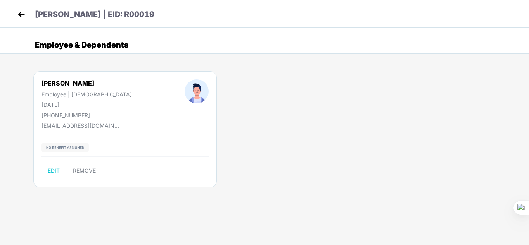 Image resolution: width=529 pixels, height=245 pixels. What do you see at coordinates (84, 171) in the screenshot?
I see `span: REMOVE` at bounding box center [84, 171].